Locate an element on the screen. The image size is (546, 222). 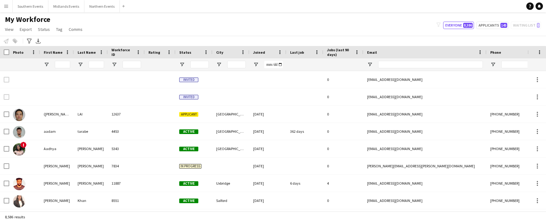
button: Everyone8,586 is located at coordinates (459, 25).